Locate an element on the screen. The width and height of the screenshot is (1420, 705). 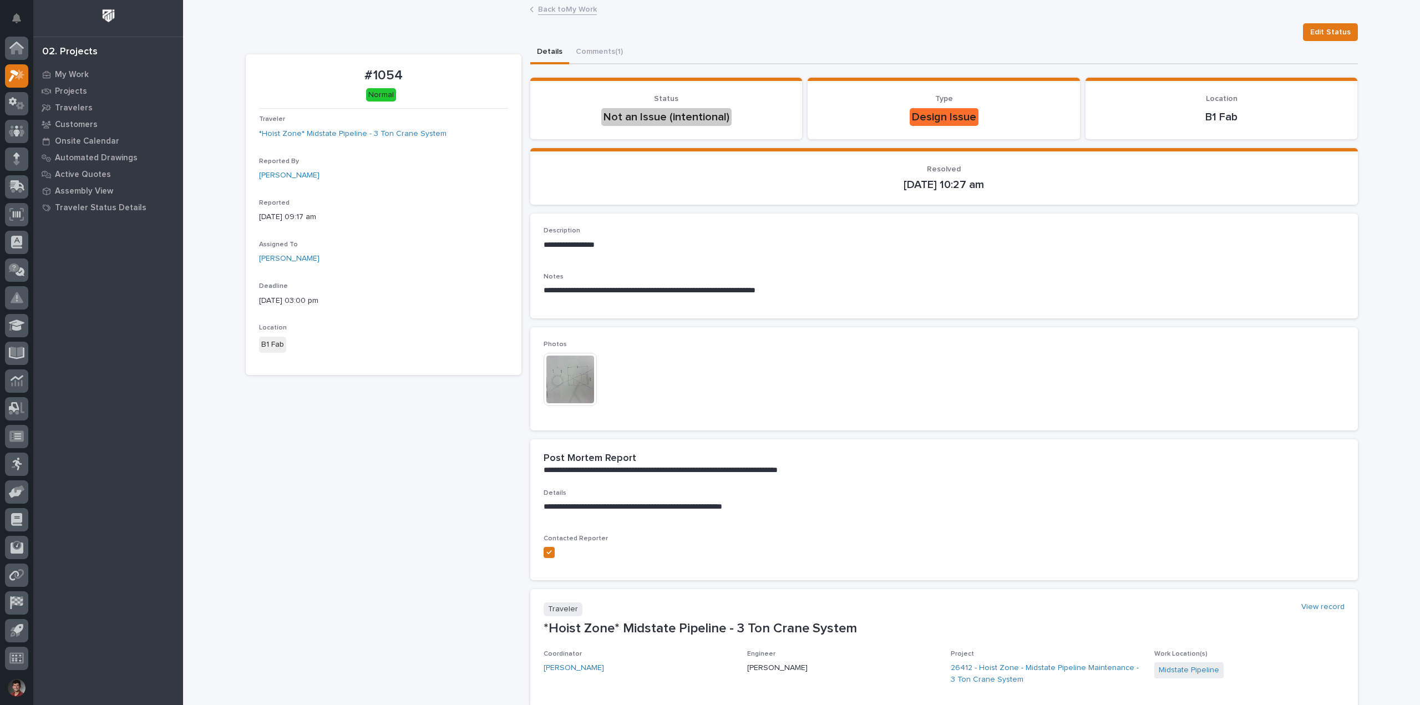
a: 26412 - Hoist Zone - Midstate Pipeline Maintenance - 3 Ton Crane System is located at coordinates (1046, 674).